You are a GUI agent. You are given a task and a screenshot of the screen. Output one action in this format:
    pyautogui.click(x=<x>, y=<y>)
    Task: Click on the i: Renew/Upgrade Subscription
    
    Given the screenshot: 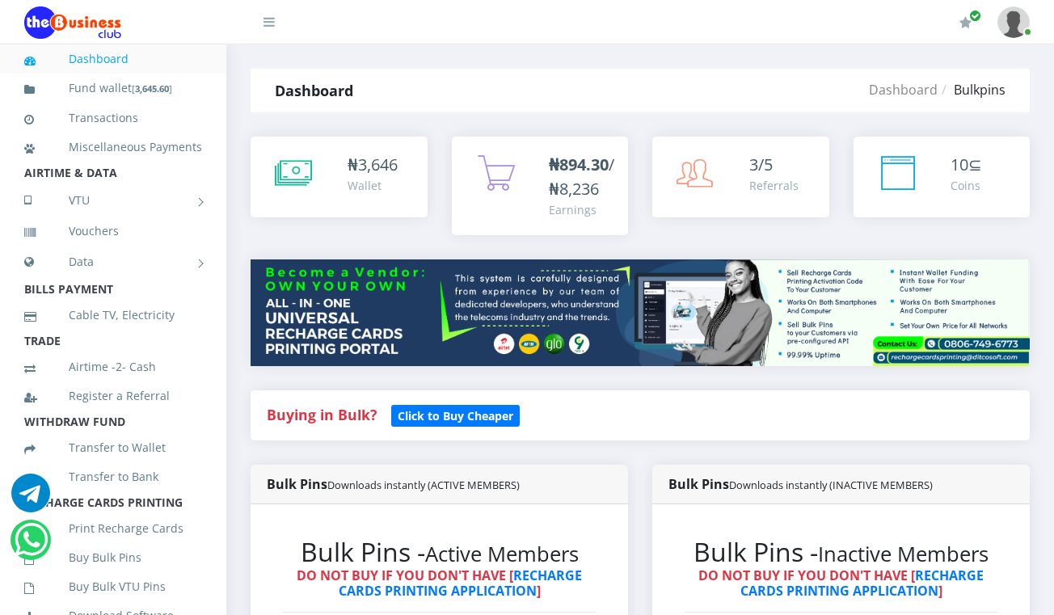 What is the action you would take?
    pyautogui.click(x=965, y=23)
    